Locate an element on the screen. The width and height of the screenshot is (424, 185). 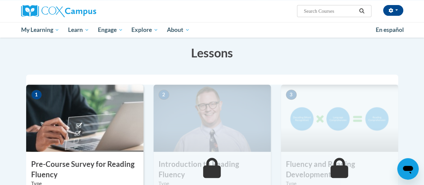
a: Engage is located at coordinates (110, 30).